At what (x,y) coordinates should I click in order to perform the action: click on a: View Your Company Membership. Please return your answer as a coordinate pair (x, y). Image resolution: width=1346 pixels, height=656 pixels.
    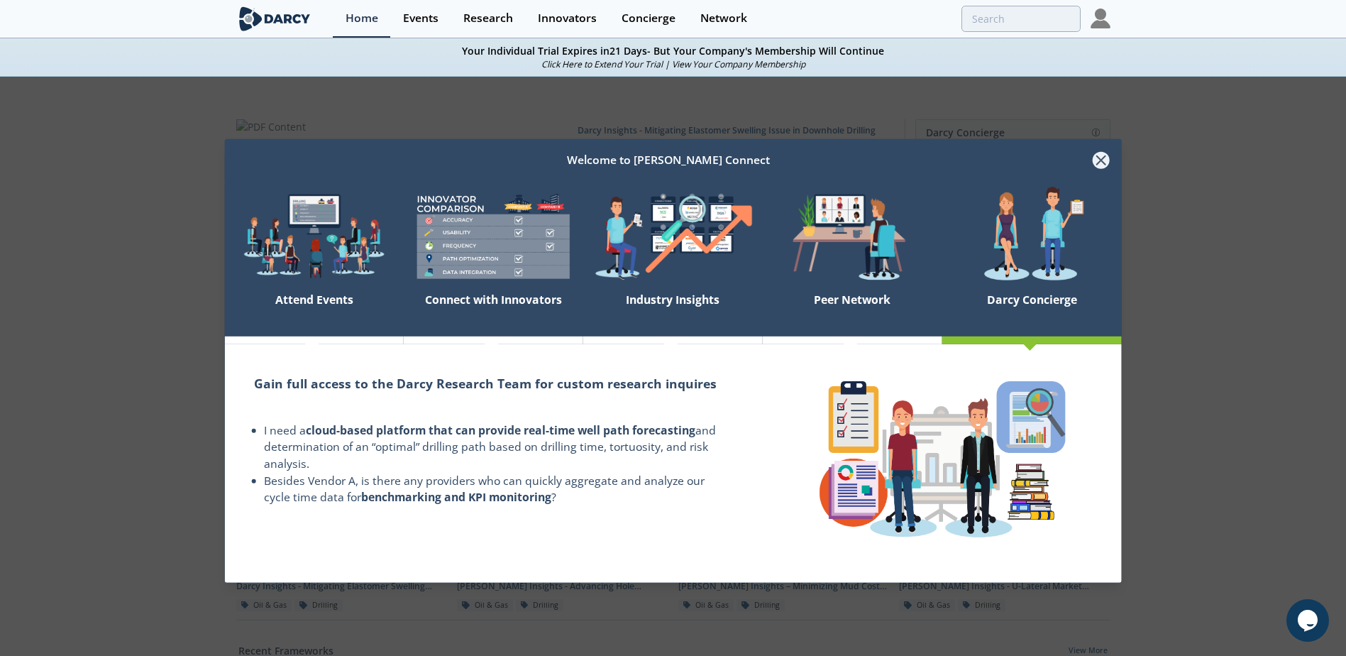
    Looking at the image, I should click on (739, 64).